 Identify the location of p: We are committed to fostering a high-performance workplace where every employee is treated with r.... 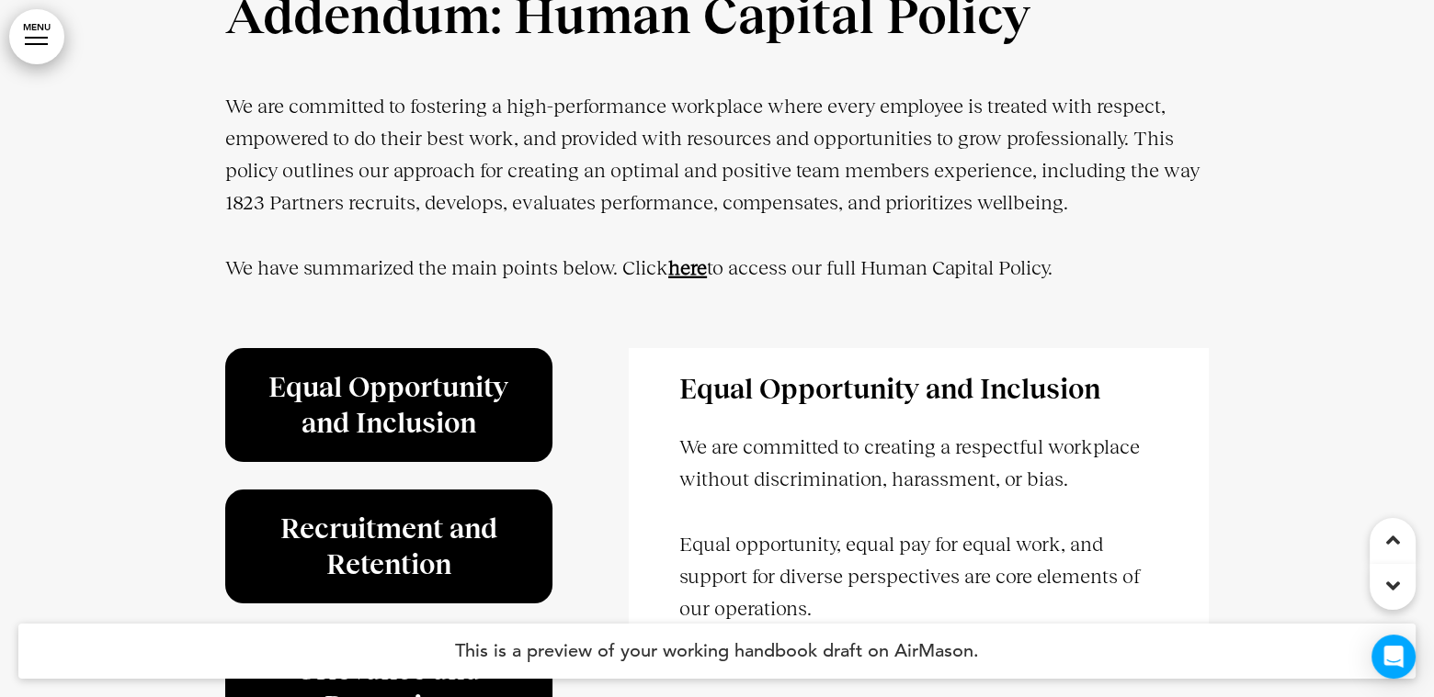
(717, 154).